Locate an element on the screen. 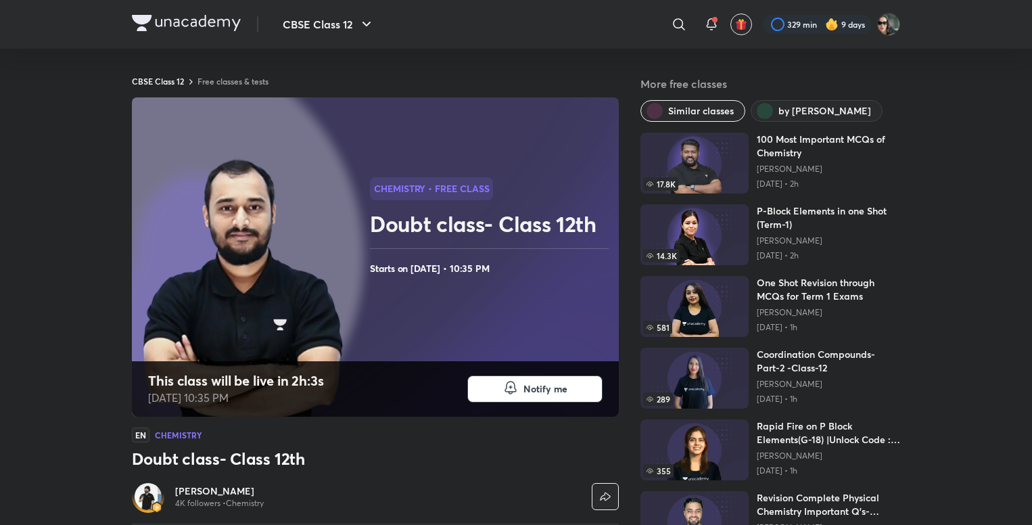 This screenshot has height=525, width=1032. a: CBSE Class 12 is located at coordinates (158, 81).